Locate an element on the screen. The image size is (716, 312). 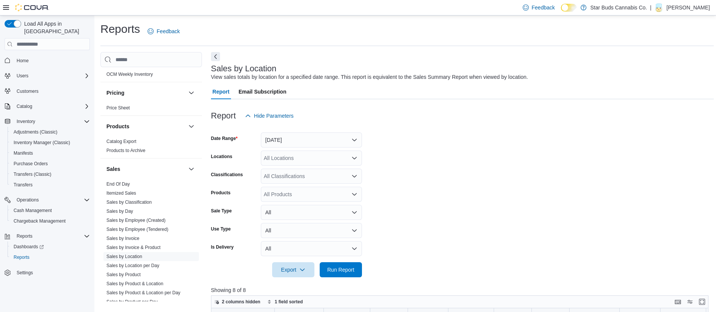
span: Manifests is located at coordinates (50, 153).